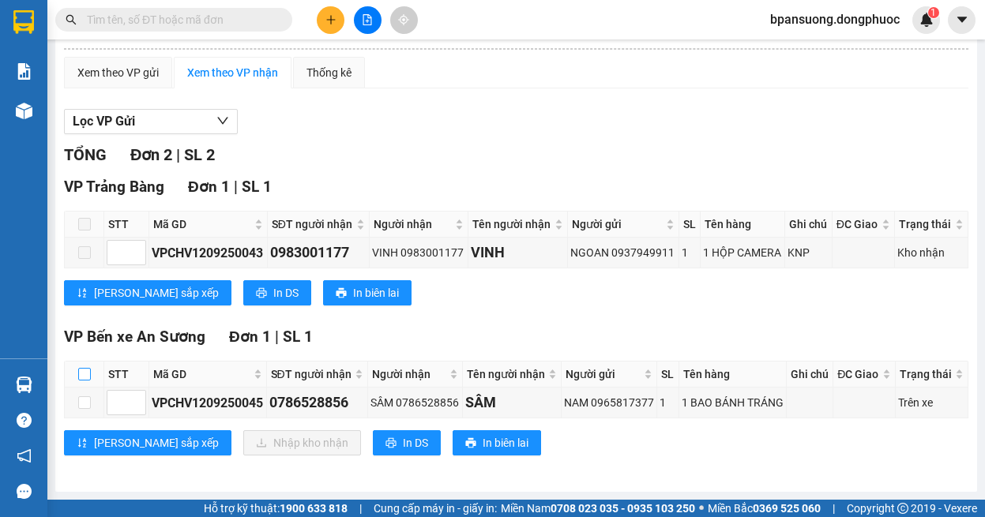 This screenshot has height=517, width=985. What do you see at coordinates (404, 20) in the screenshot?
I see `span: aim` at bounding box center [404, 20].